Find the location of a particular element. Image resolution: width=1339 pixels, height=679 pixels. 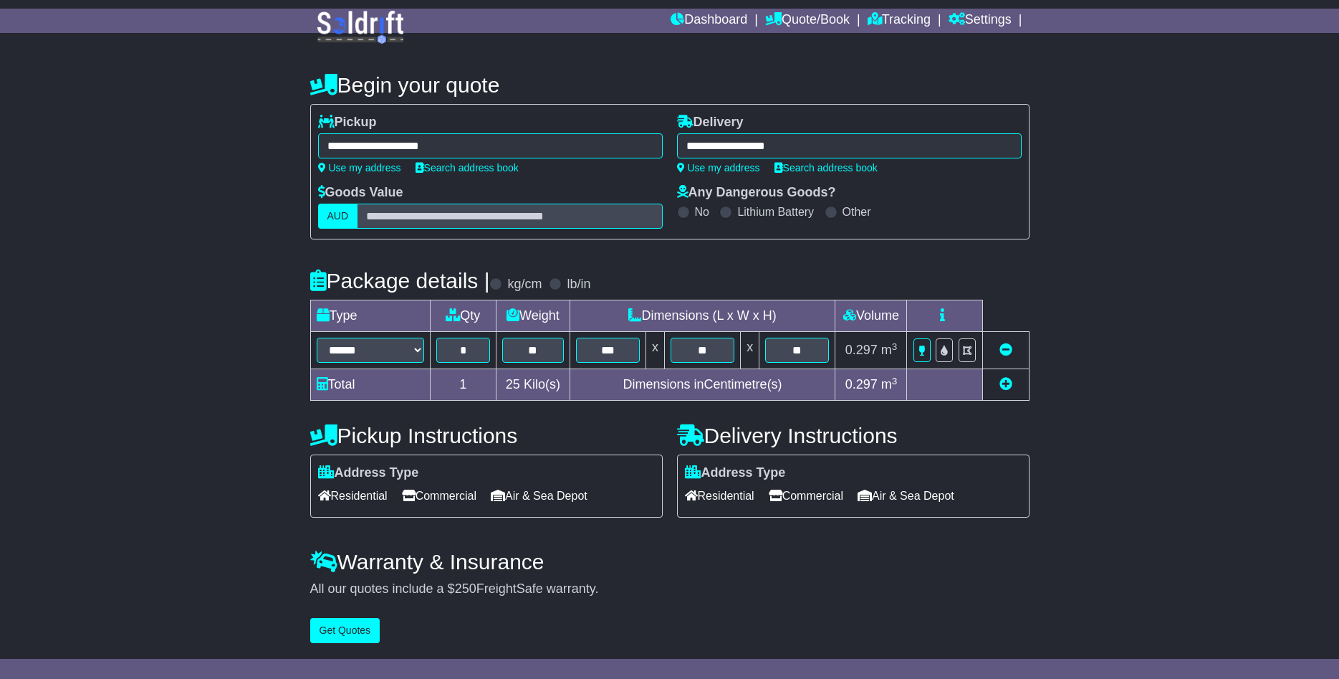

h4: Begin your quote is located at coordinates (670, 85).